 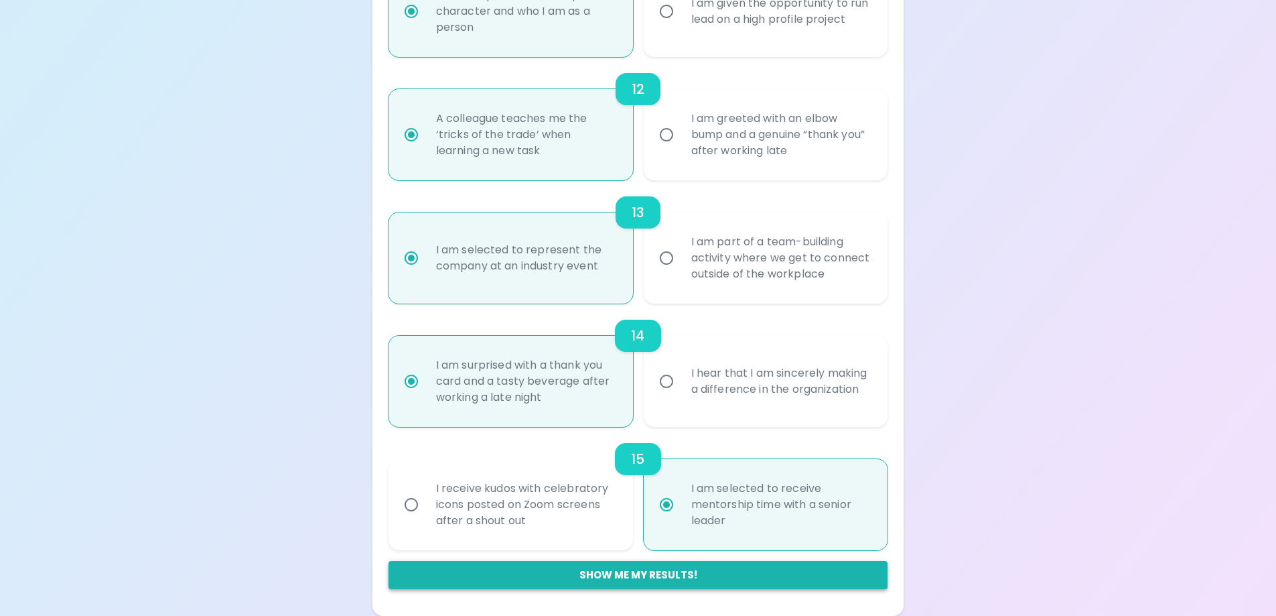 What do you see at coordinates (638, 212) in the screenshot?
I see `h6: 13` at bounding box center [638, 212].